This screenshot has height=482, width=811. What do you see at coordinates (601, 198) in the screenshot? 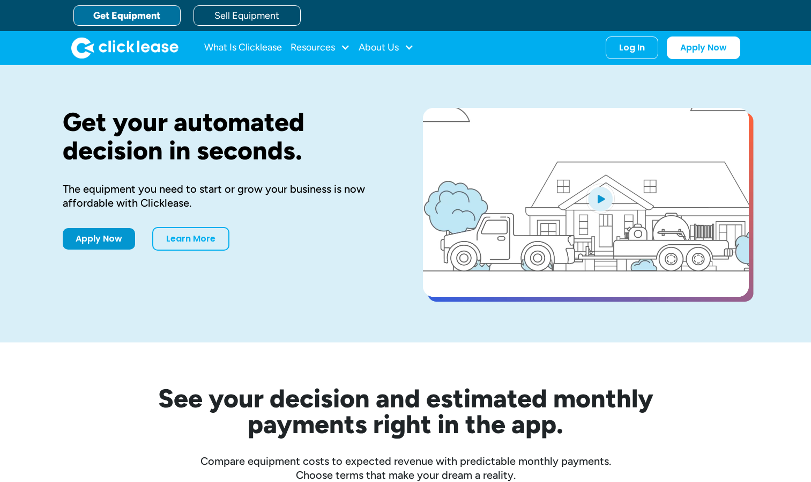
I see `img: Blue play button logo on a light blue circular background` at bounding box center [601, 198].